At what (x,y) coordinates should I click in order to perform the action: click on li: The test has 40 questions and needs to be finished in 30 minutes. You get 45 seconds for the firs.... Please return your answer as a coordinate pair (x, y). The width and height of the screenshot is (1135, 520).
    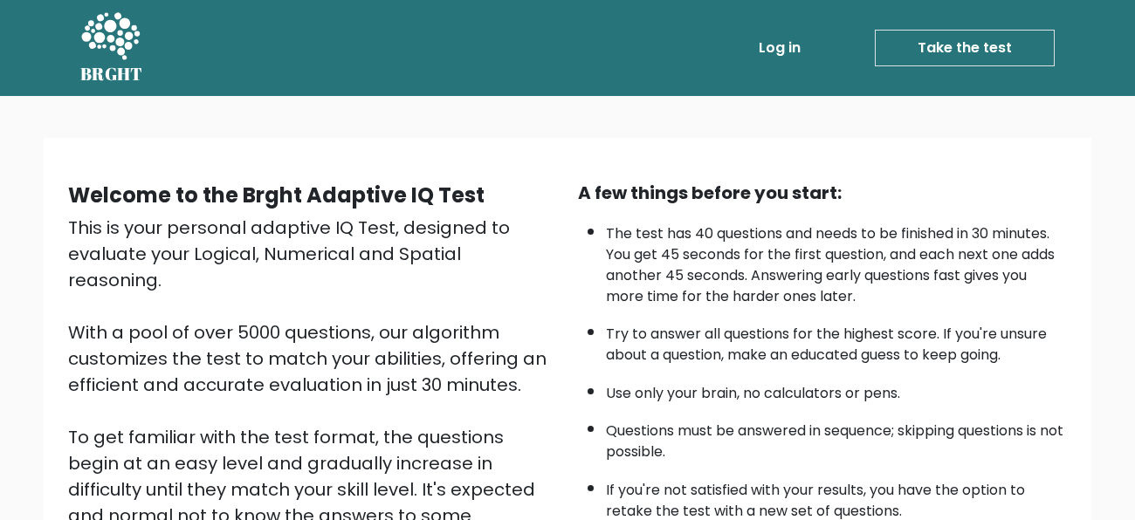
    Looking at the image, I should click on (836, 261).